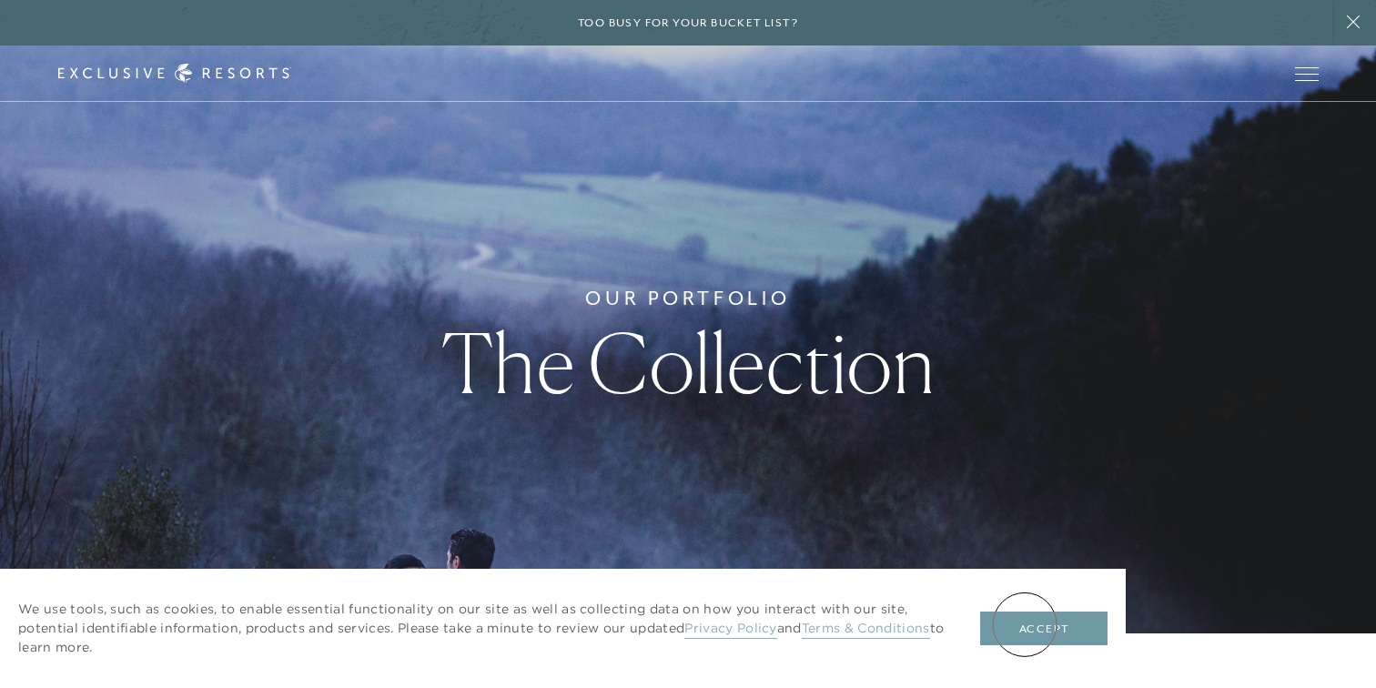  What do you see at coordinates (730, 629) in the screenshot?
I see `a: Privacy Policy` at bounding box center [730, 629].